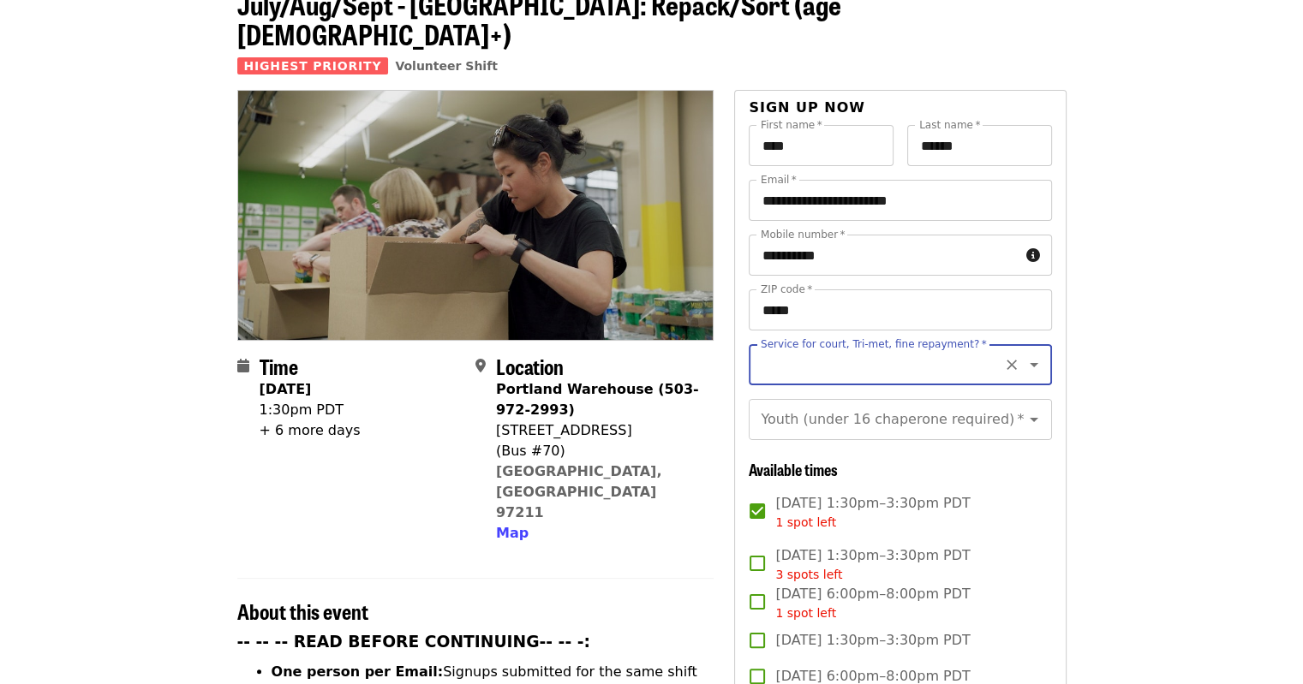  Describe the element at coordinates (786, 289) in the screenshot. I see `label: ZIP code` at that location.